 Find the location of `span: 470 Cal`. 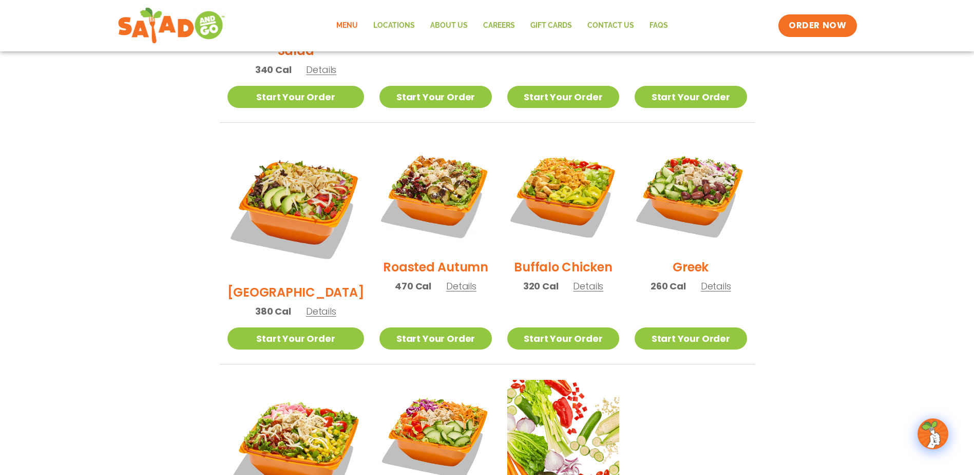

span: 470 Cal is located at coordinates (413, 286).